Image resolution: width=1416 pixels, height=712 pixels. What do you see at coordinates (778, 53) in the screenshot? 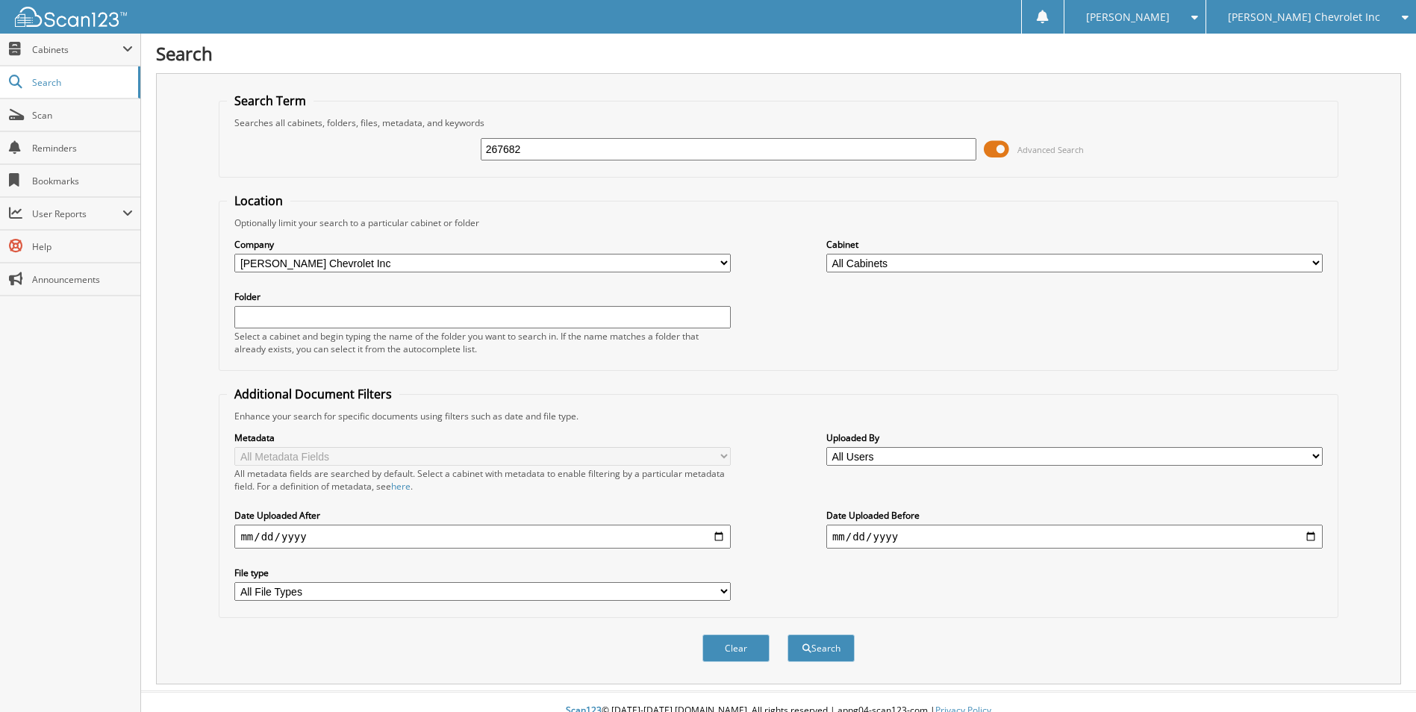
I see `h1: Search` at bounding box center [778, 53].